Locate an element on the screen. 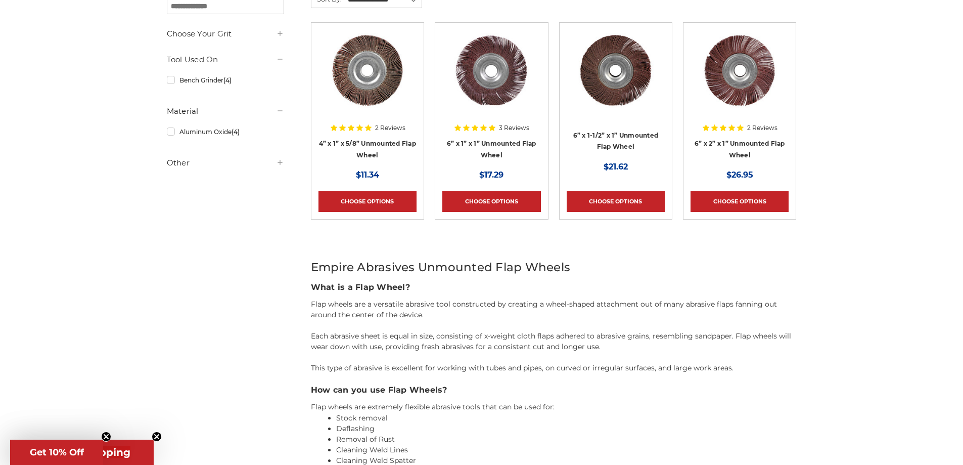 This screenshot has width=963, height=465. a: Aluminum Oxide is located at coordinates (225, 131).